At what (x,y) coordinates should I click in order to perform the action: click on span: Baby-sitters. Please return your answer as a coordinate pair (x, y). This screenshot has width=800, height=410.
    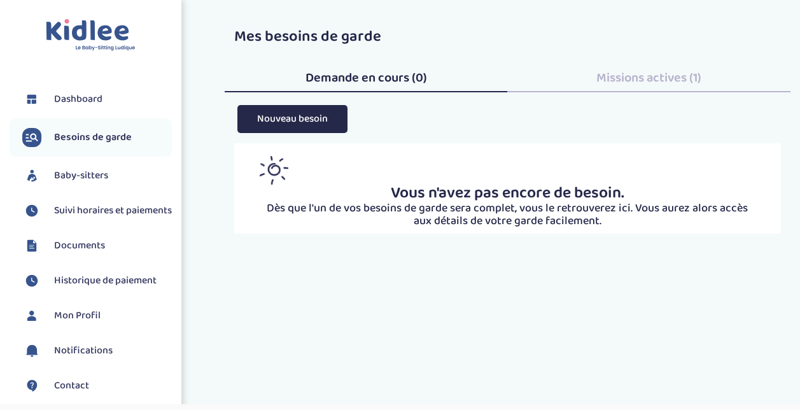
    Looking at the image, I should click on (81, 176).